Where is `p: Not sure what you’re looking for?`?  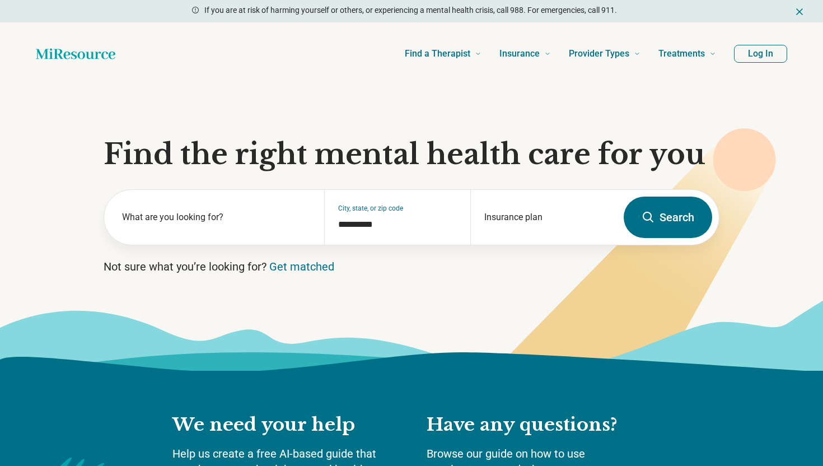
p: Not sure what you’re looking for? is located at coordinates (411, 266).